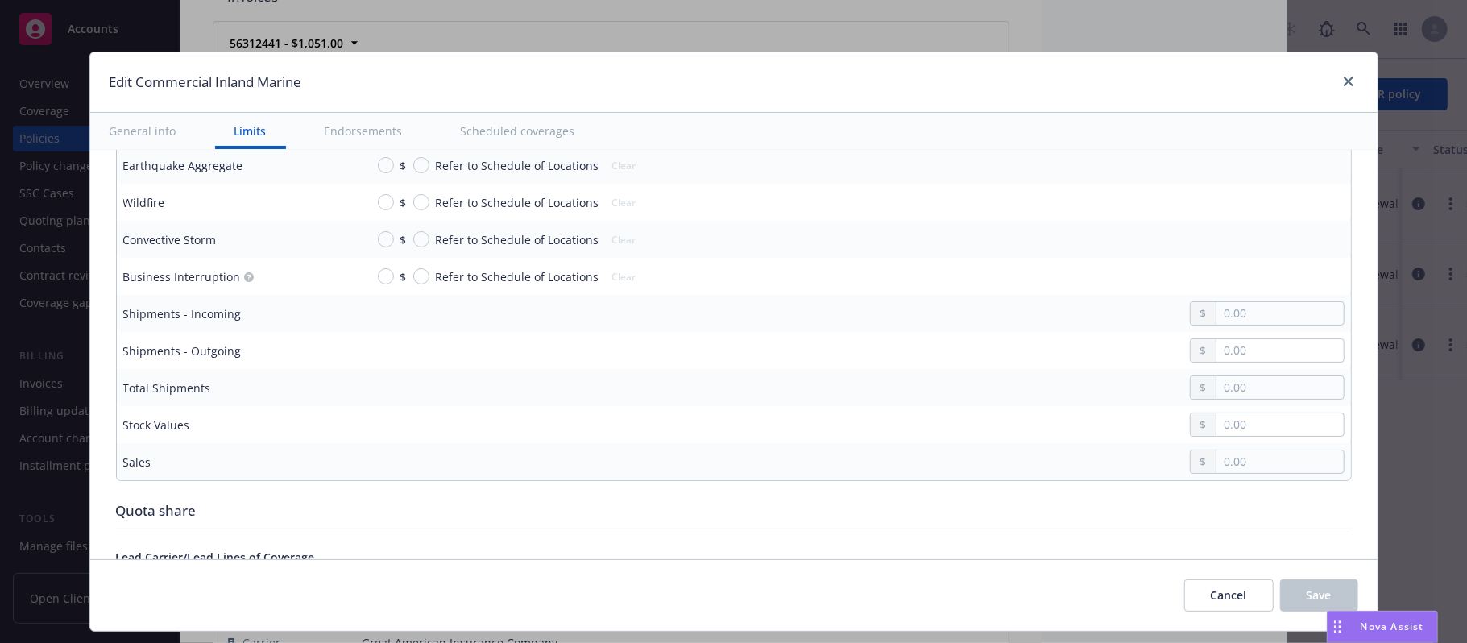  Describe the element at coordinates (182, 351) in the screenshot. I see `div: Shipments - Outgoing` at that location.